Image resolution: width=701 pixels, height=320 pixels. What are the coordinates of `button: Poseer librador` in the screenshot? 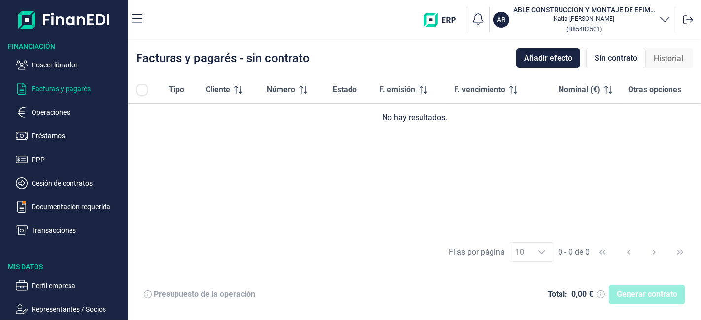 It's located at (70, 65).